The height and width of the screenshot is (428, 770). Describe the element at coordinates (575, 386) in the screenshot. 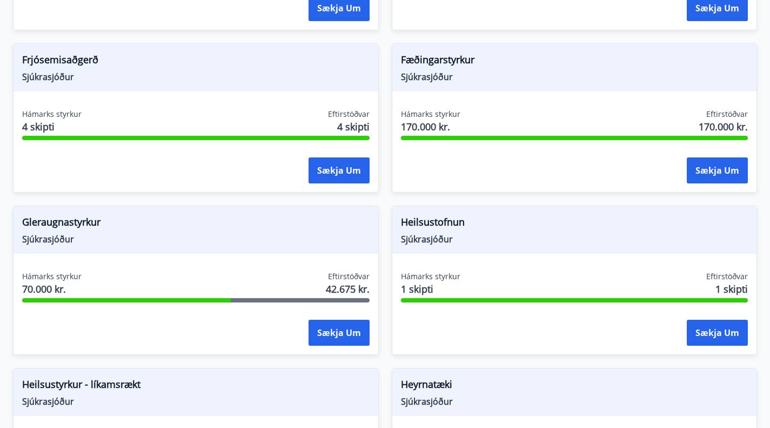

I see `span: Heyrnatæki` at that location.